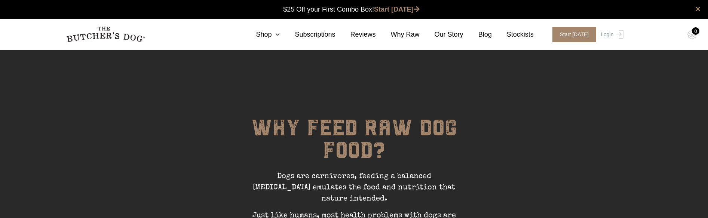 The width and height of the screenshot is (708, 218). I want to click on a: Reviews, so click(356, 34).